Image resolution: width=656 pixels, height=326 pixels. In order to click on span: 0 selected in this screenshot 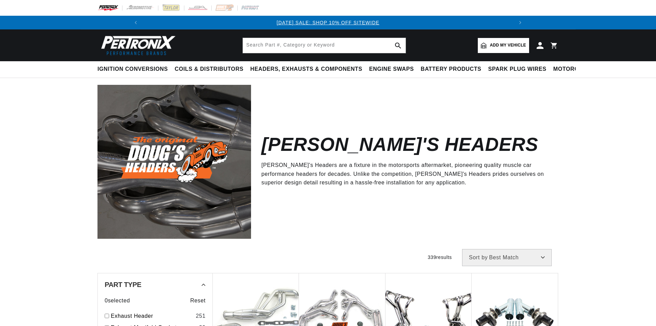, I will do `click(117, 301)`.